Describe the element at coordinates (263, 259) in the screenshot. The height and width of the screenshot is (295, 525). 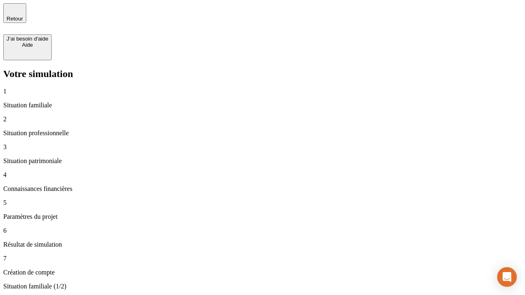
I see `p: 7` at that location.